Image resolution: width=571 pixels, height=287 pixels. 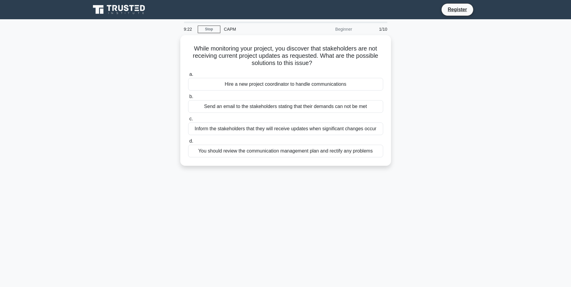 I want to click on div: Hire a new project coordinator to handle communications, so click(x=286, y=84).